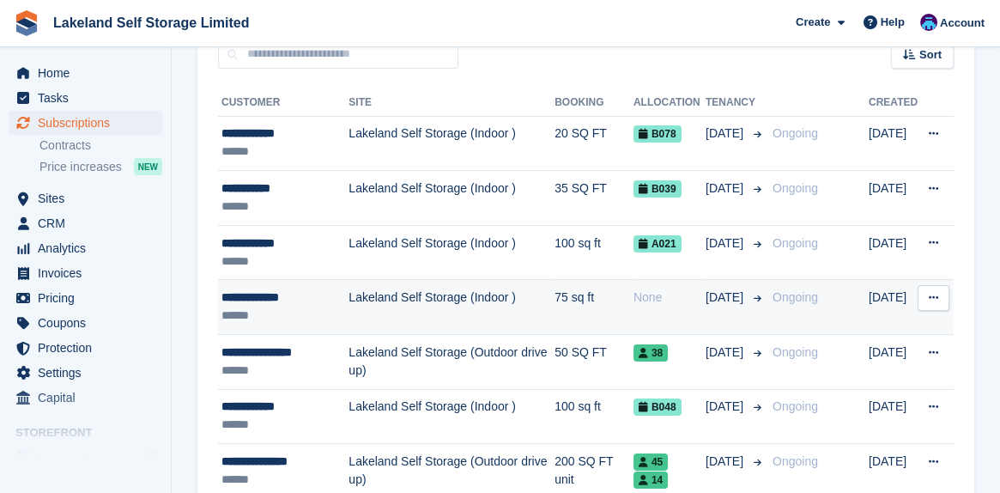  Describe the element at coordinates (651, 462) in the screenshot. I see `span: 45` at that location.